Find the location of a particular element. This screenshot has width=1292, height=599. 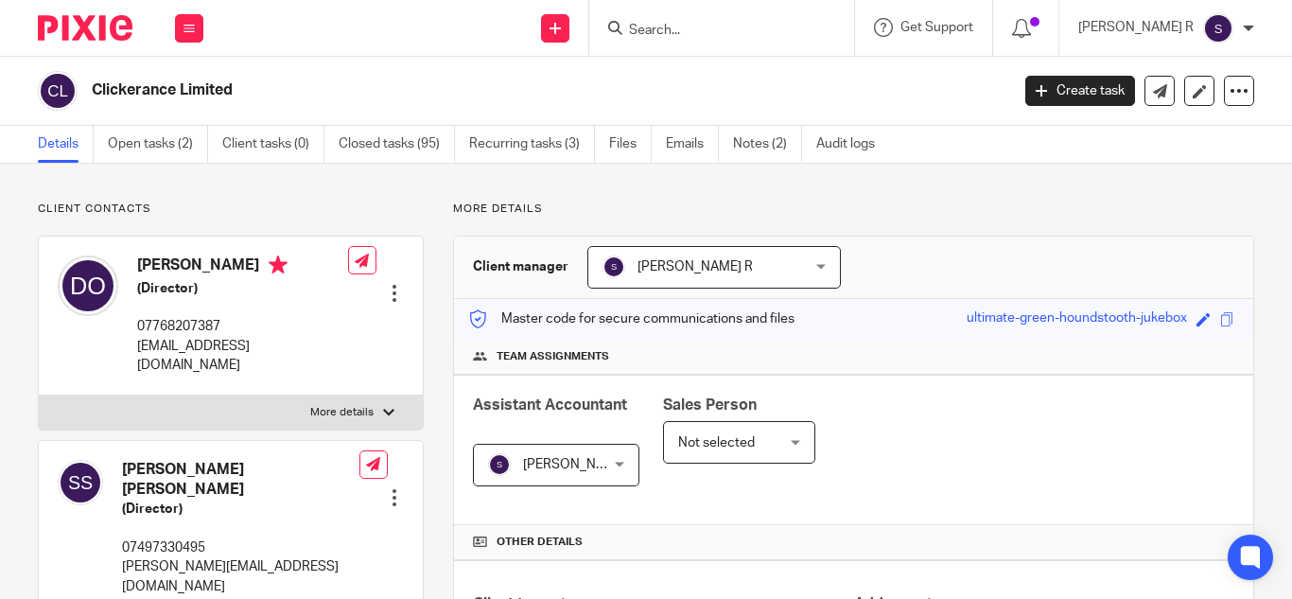

img: Pixie is located at coordinates (85, 27).